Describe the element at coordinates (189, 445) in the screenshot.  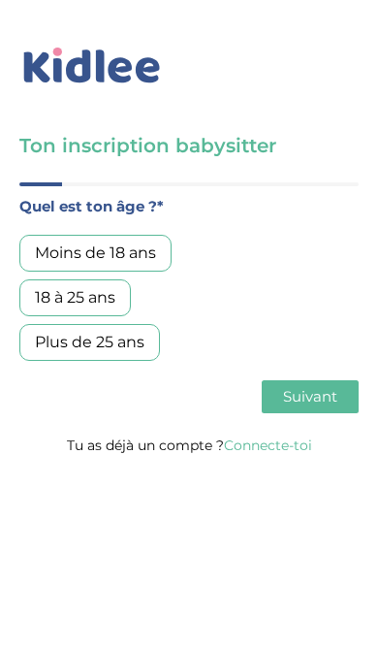
I see `p: Tu as déjà un compte ?` at that location.